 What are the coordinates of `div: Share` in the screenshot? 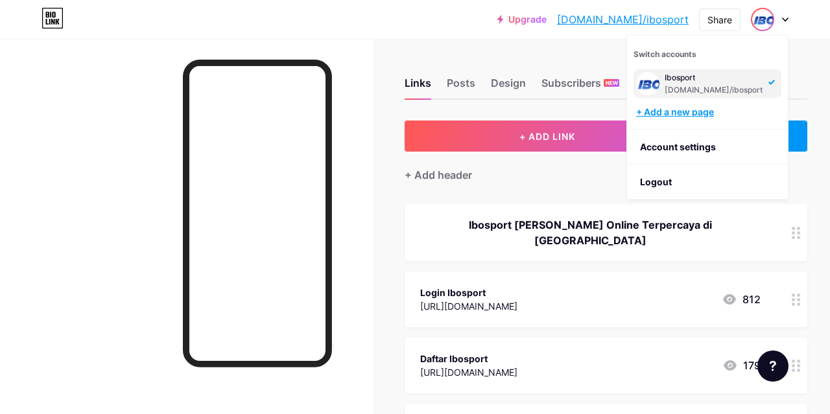 It's located at (720, 19).